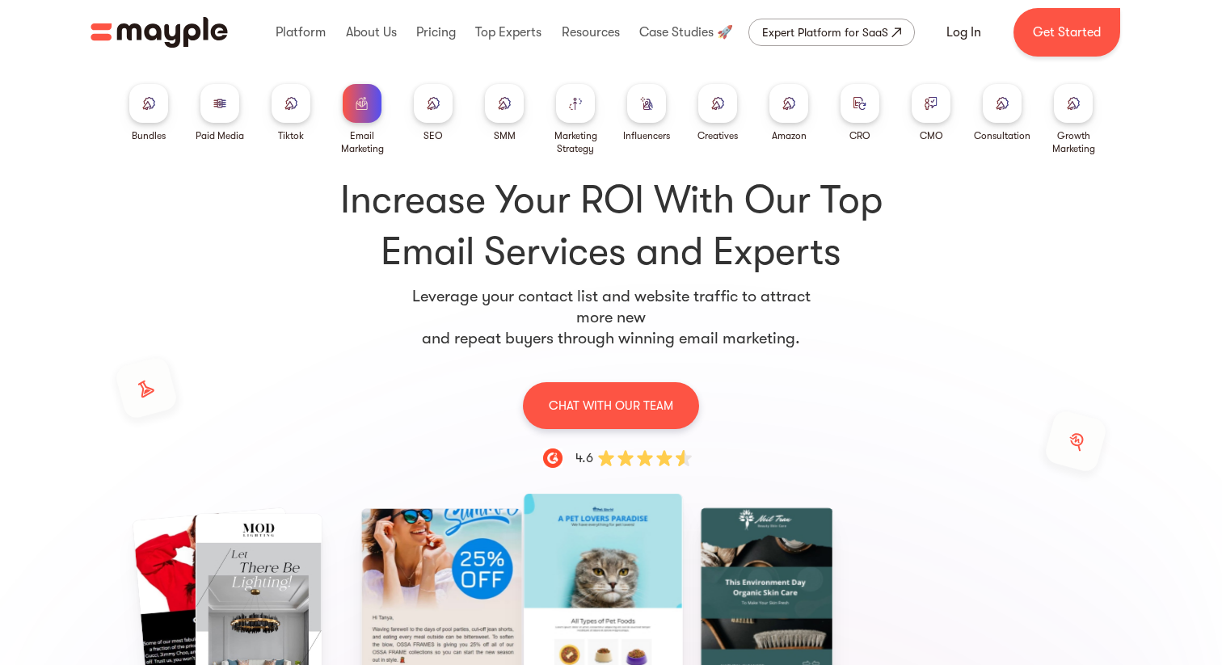 Image resolution: width=1222 pixels, height=665 pixels. What do you see at coordinates (646, 113) in the screenshot?
I see `a: Influencers` at bounding box center [646, 113].